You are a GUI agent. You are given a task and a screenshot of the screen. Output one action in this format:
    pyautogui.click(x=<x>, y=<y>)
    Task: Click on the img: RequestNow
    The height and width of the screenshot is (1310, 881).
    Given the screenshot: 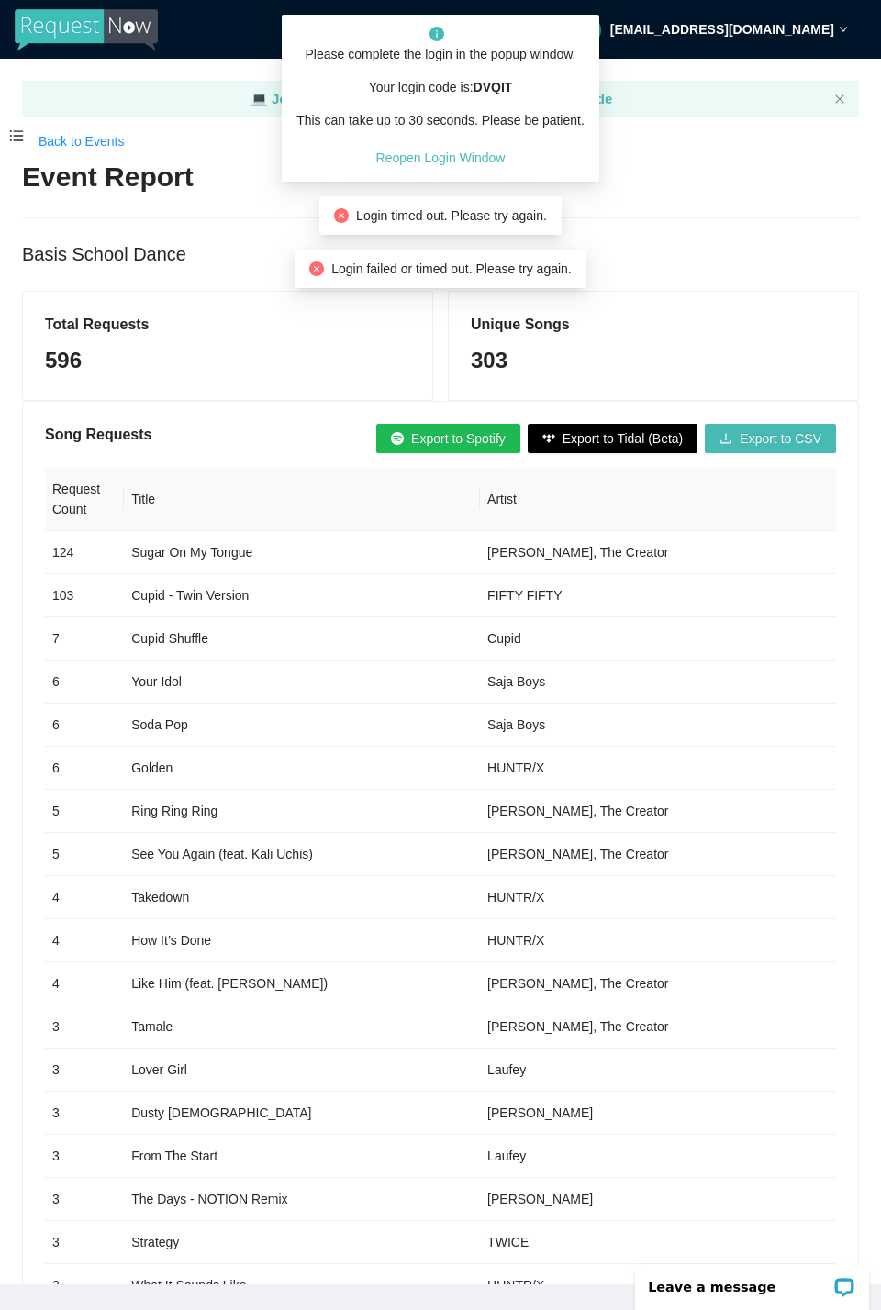 What is the action you would take?
    pyautogui.click(x=86, y=30)
    